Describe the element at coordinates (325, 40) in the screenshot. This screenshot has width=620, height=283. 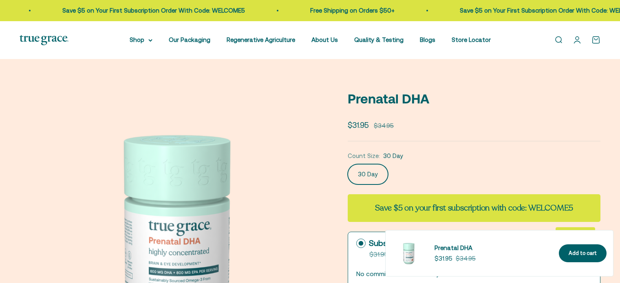
I see `a: About Us` at that location.